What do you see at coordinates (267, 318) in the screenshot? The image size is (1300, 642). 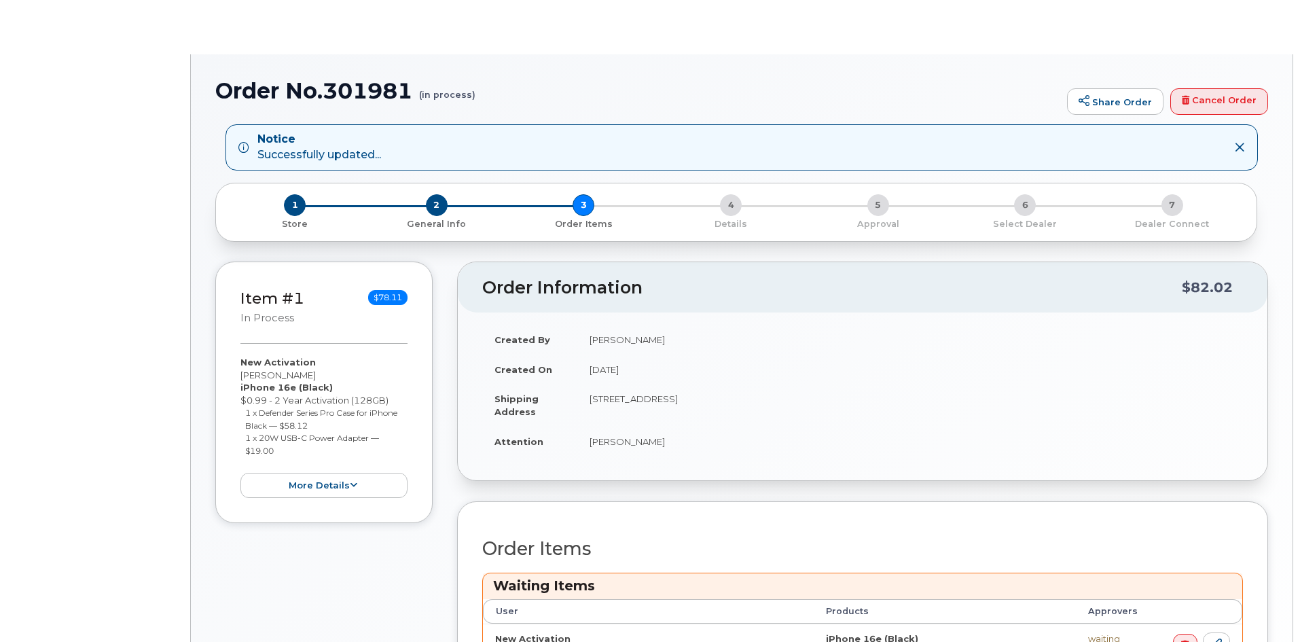 I see `small: in process` at bounding box center [267, 318].